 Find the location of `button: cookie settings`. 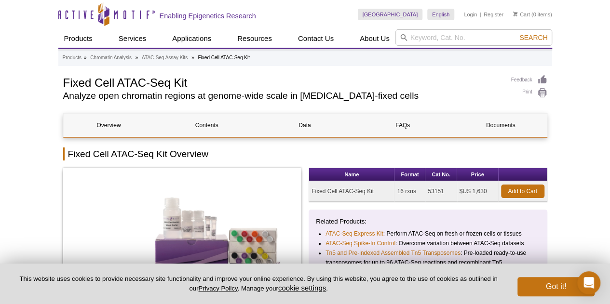

button: cookie settings is located at coordinates (302, 288).